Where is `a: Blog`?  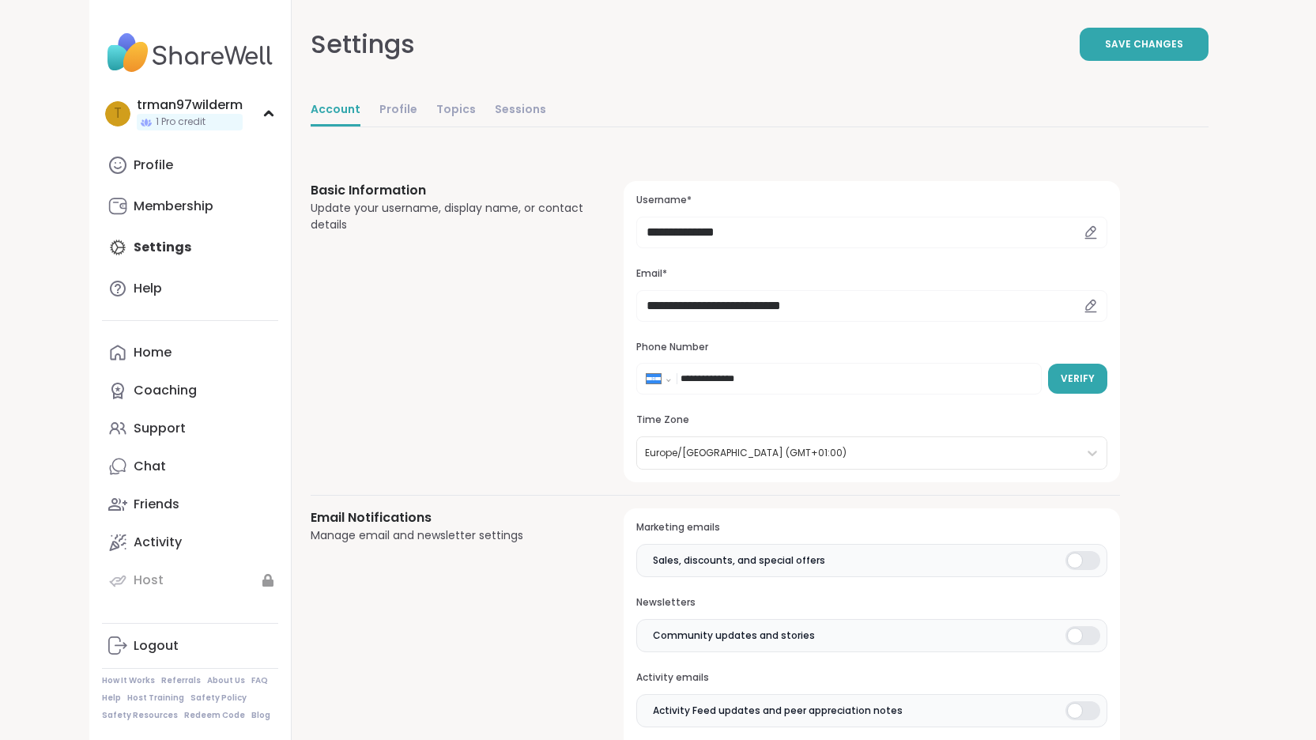
a: Blog is located at coordinates (261, 715).